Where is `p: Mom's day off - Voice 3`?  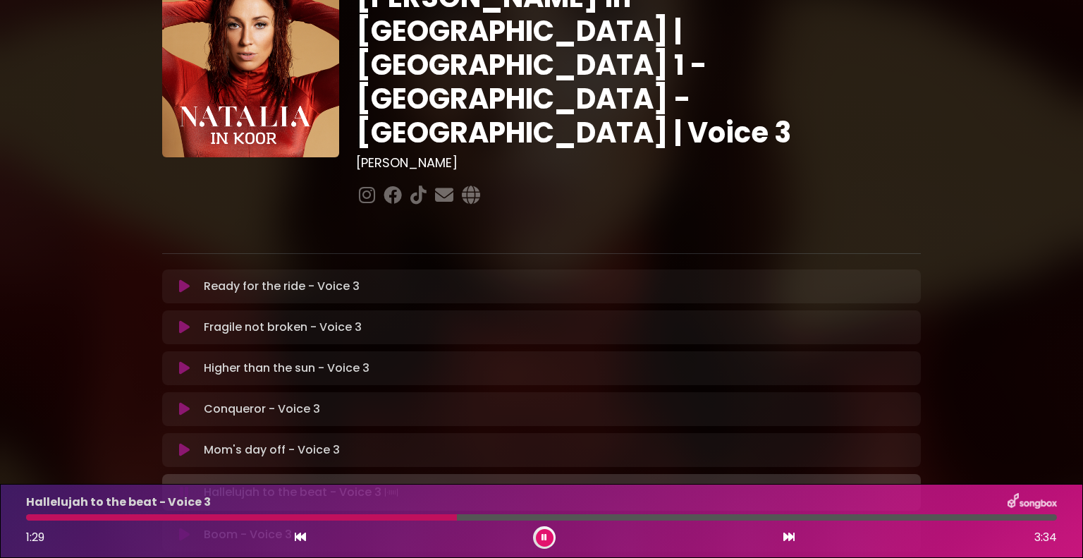
p: Mom's day off - Voice 3 is located at coordinates (271, 450).